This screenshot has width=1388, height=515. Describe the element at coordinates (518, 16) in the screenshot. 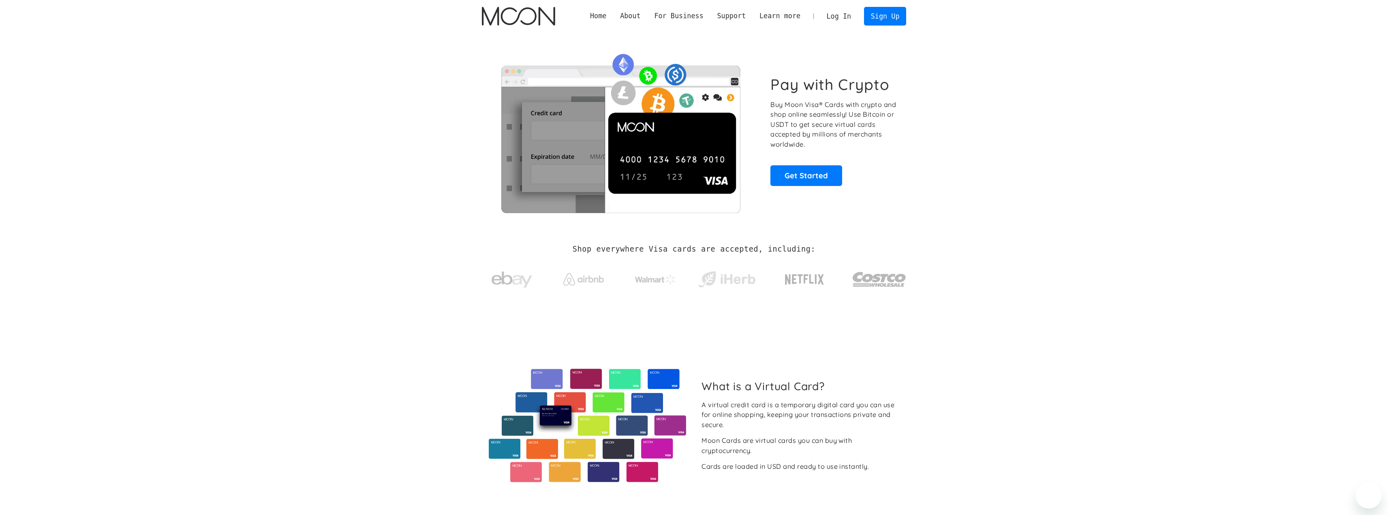

I see `a: home` at that location.